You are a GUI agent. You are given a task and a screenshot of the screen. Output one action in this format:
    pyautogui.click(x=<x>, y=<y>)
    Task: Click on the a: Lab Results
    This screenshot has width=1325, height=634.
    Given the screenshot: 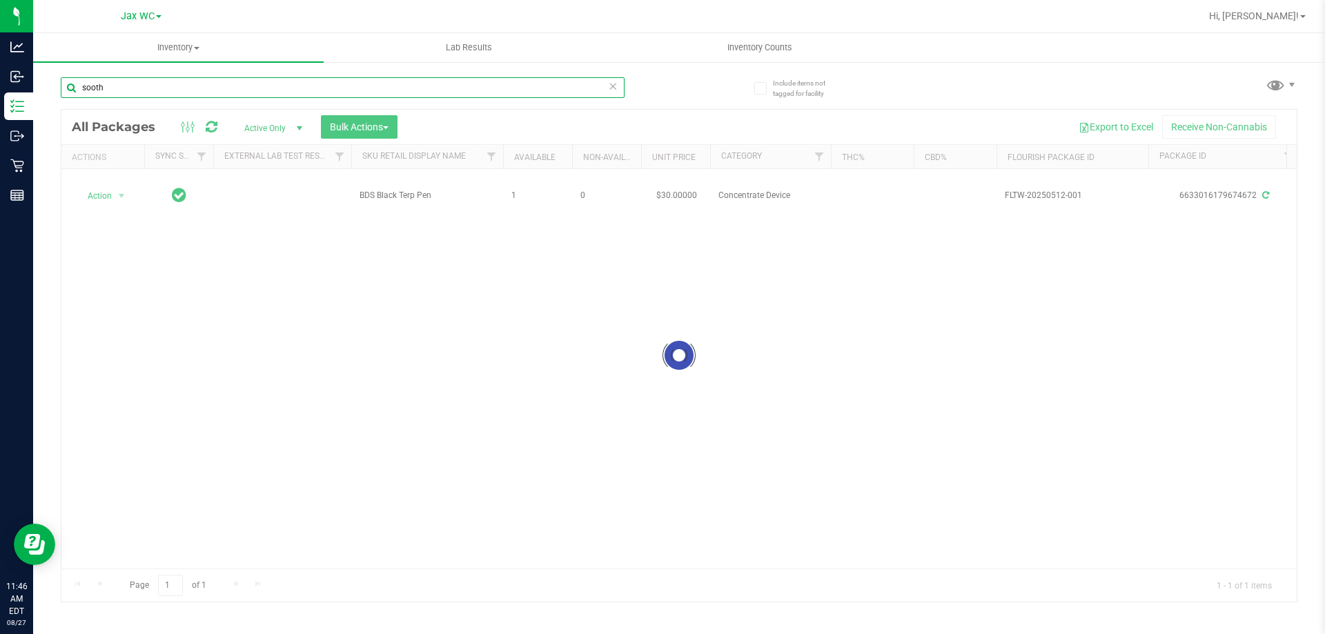 What is the action you would take?
    pyautogui.click(x=469, y=48)
    